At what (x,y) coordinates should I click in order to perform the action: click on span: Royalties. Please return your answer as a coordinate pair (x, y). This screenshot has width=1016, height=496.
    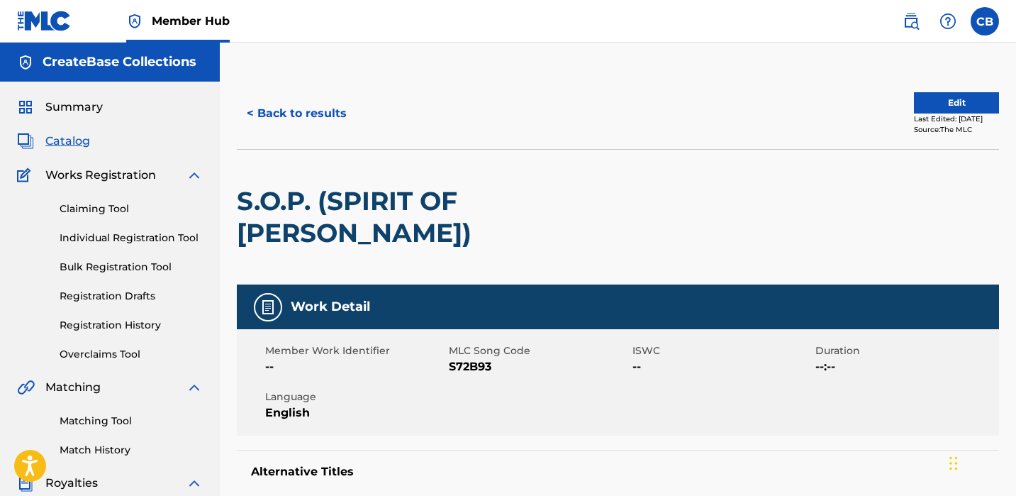
    Looking at the image, I should click on (72, 483).